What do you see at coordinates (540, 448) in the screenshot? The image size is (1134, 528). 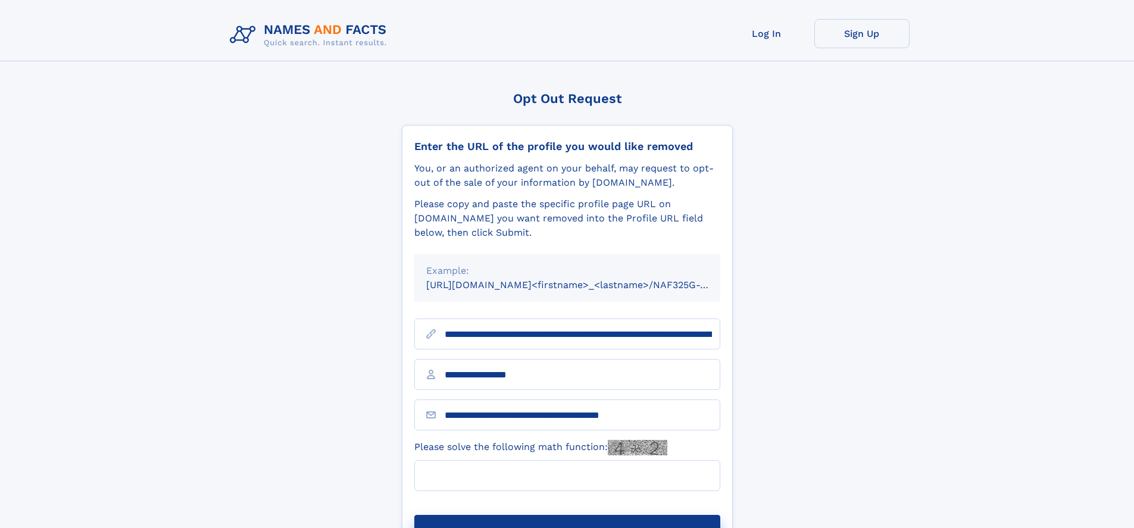 I see `label: Please solve the following math function:` at bounding box center [540, 448].